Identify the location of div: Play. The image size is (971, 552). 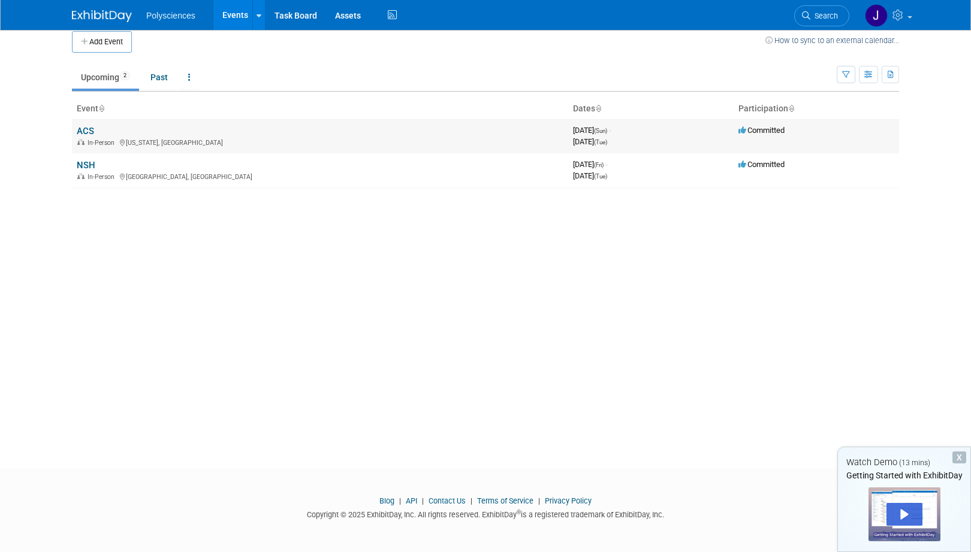
(904, 515).